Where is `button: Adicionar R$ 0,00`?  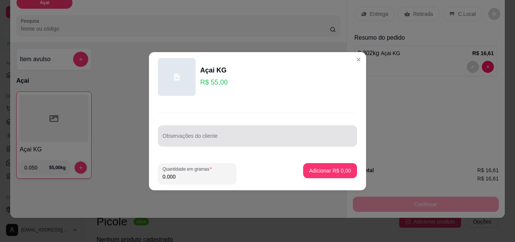
button: Adicionar R$ 0,00 is located at coordinates (330, 170).